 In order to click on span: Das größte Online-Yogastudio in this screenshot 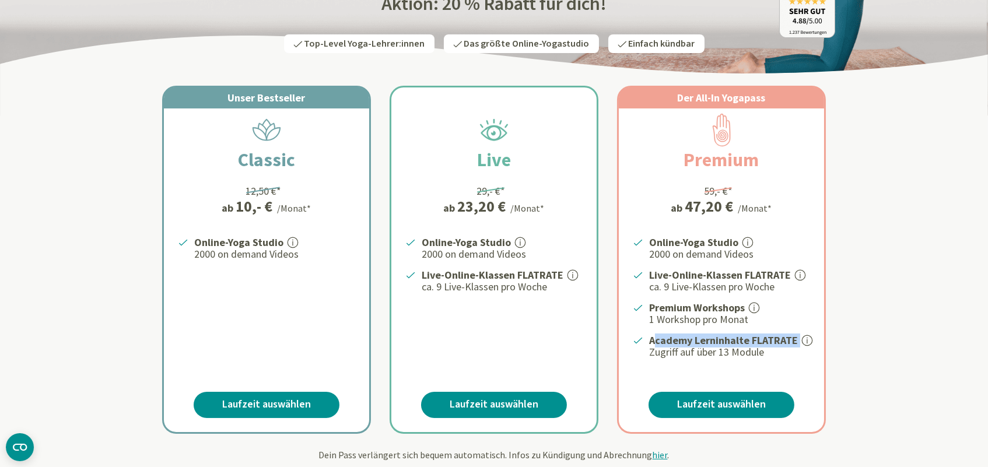, I will do `click(526, 44)`.